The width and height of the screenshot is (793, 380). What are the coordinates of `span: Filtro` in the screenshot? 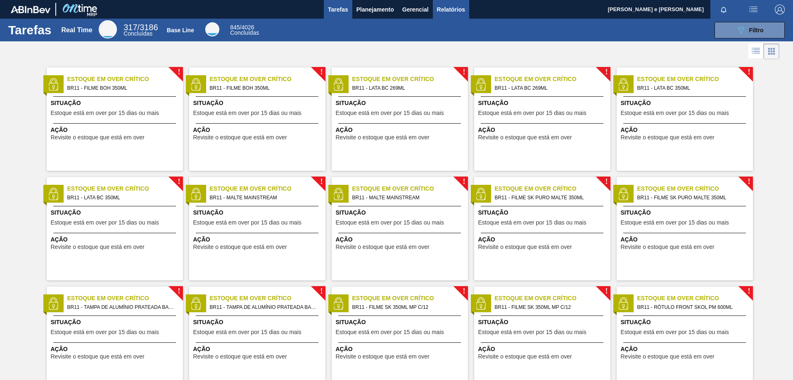 It's located at (757, 30).